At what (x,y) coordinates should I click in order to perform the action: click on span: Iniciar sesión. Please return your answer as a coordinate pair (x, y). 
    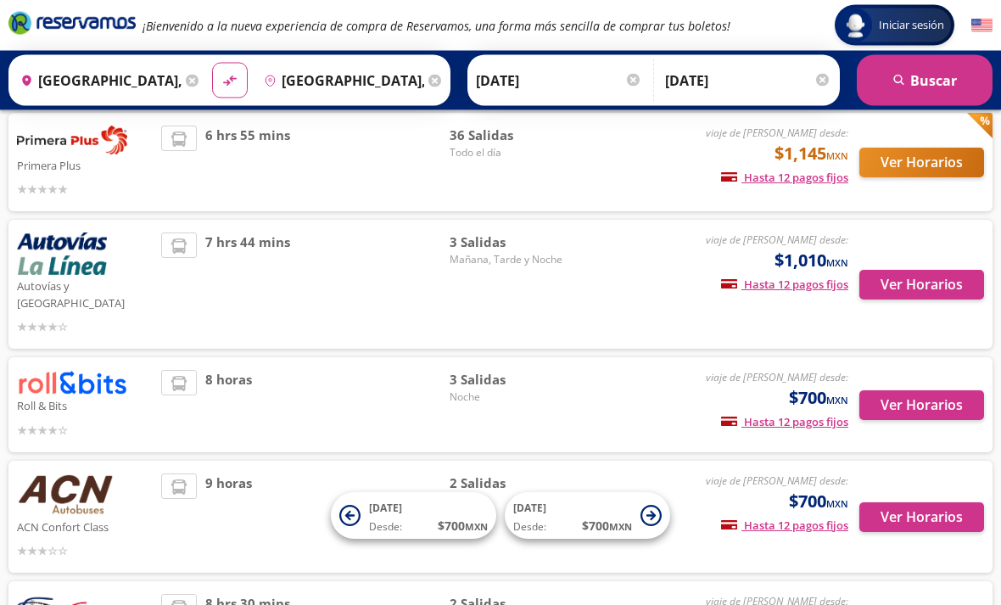
    Looking at the image, I should click on (911, 25).